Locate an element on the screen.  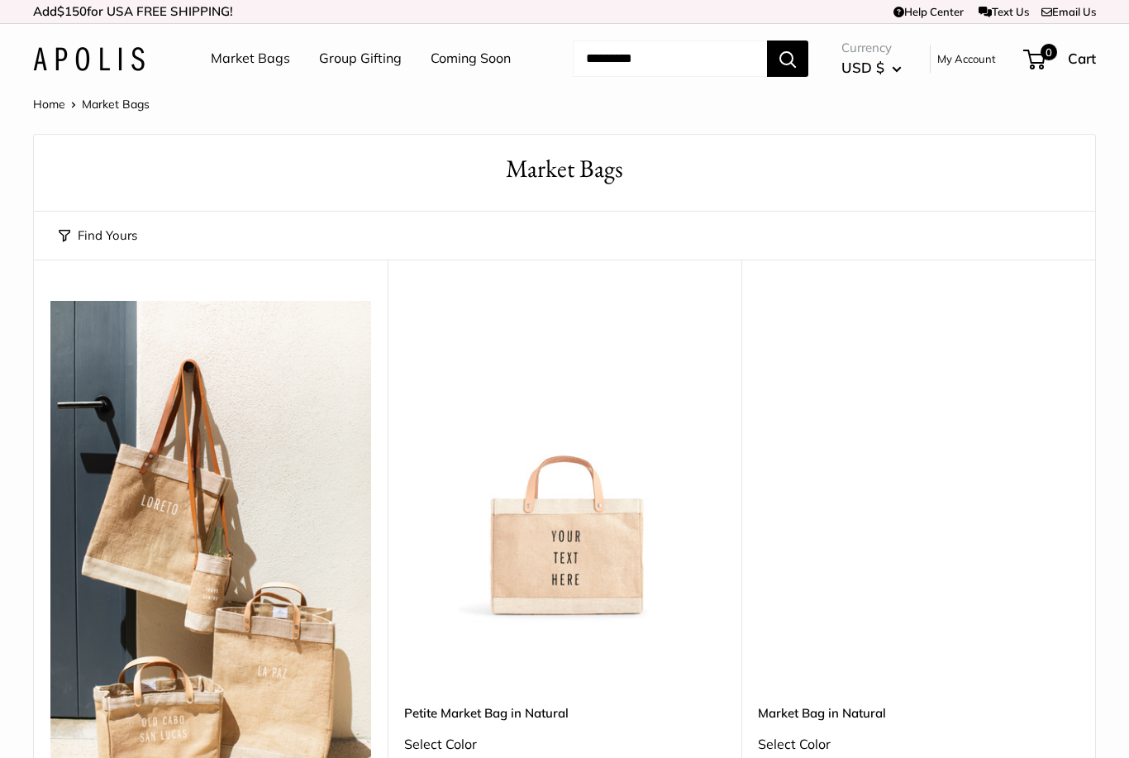
span: Market Bags is located at coordinates (116, 104).